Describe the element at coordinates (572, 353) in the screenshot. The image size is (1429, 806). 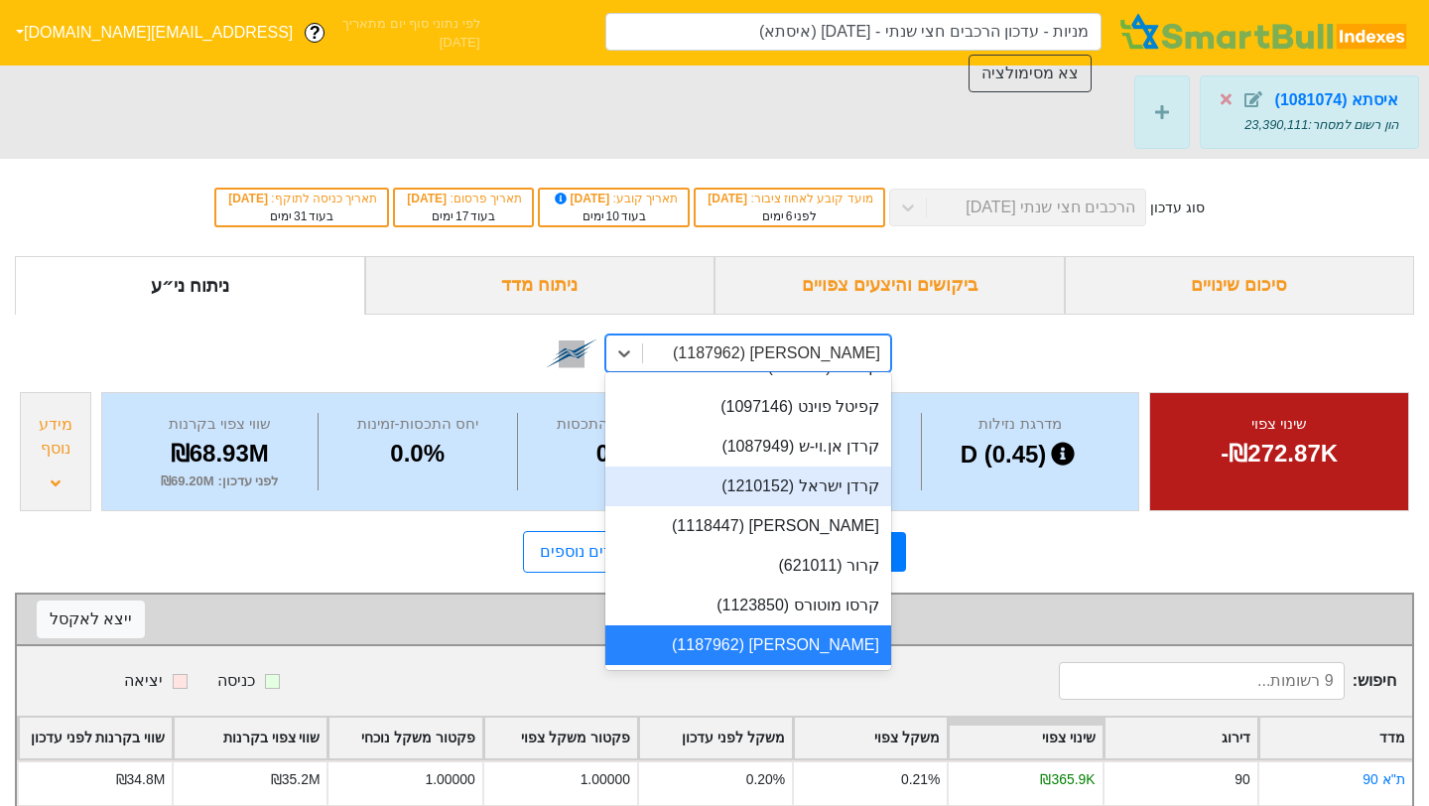
I see `img: tase link` at that location.